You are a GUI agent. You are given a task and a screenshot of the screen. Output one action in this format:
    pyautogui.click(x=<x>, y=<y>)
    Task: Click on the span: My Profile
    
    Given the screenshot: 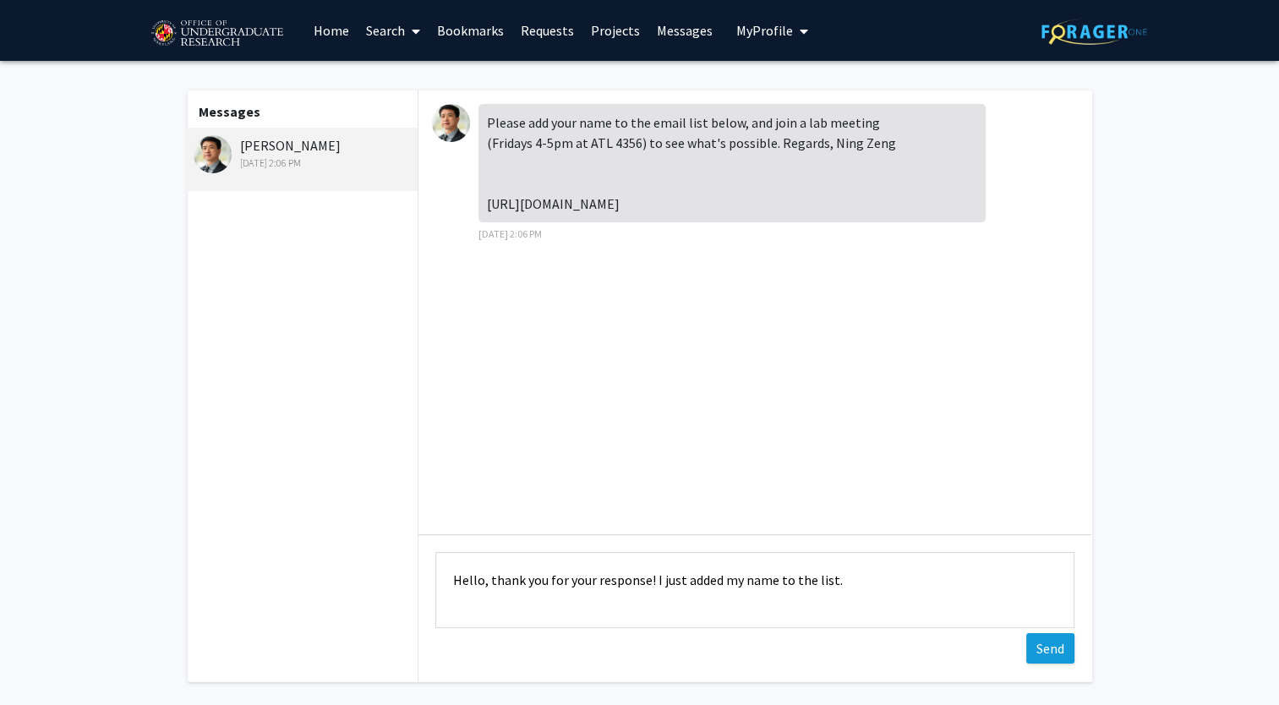 What is the action you would take?
    pyautogui.click(x=764, y=30)
    